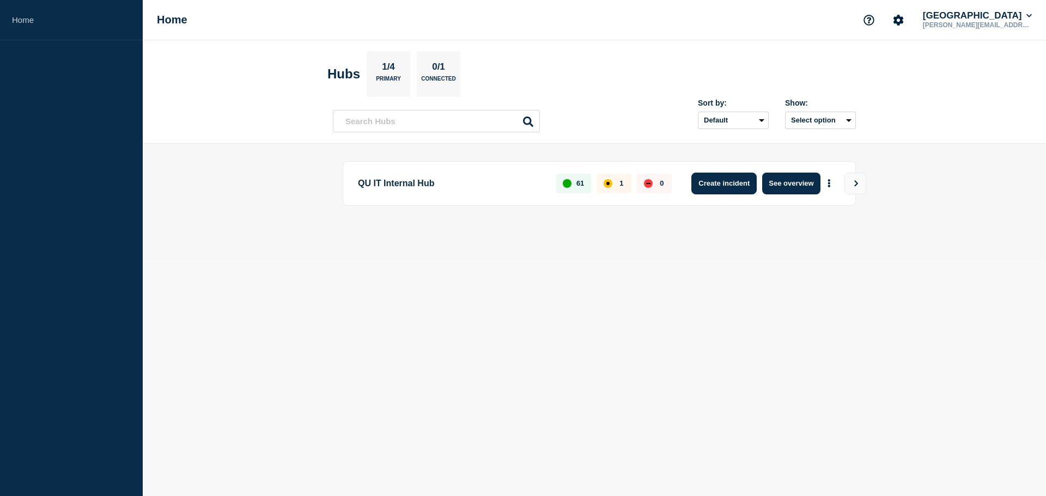  I want to click on button: Account settings, so click(898, 20).